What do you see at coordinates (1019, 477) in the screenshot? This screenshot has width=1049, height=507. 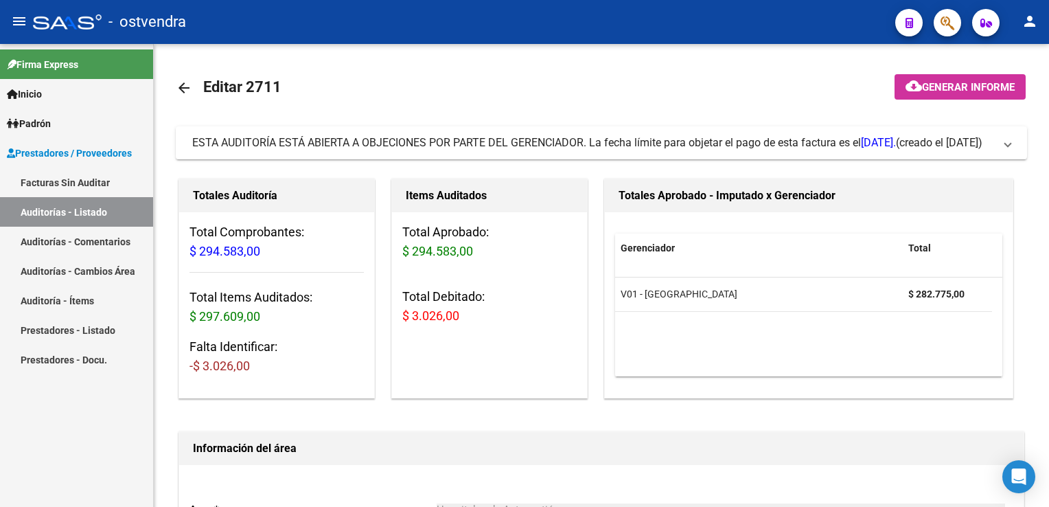 I see `div: Open Intercom Messenger` at bounding box center [1019, 477].